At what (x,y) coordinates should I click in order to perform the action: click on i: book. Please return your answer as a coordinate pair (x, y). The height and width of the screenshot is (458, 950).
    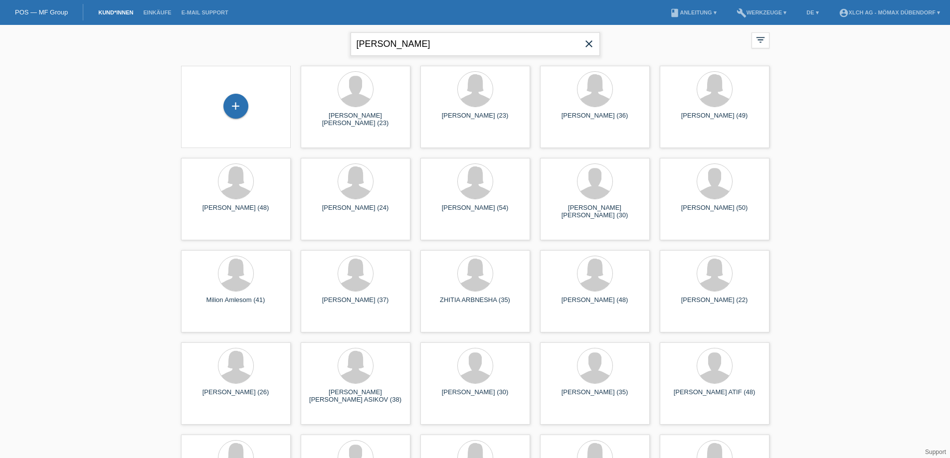
    Looking at the image, I should click on (675, 13).